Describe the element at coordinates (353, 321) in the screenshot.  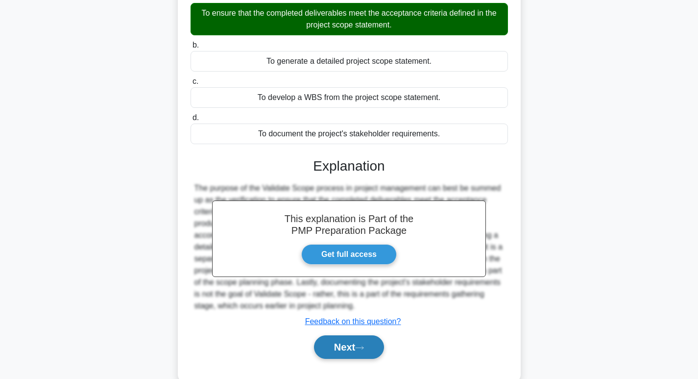
I see `u: Feedback on this question?` at that location.